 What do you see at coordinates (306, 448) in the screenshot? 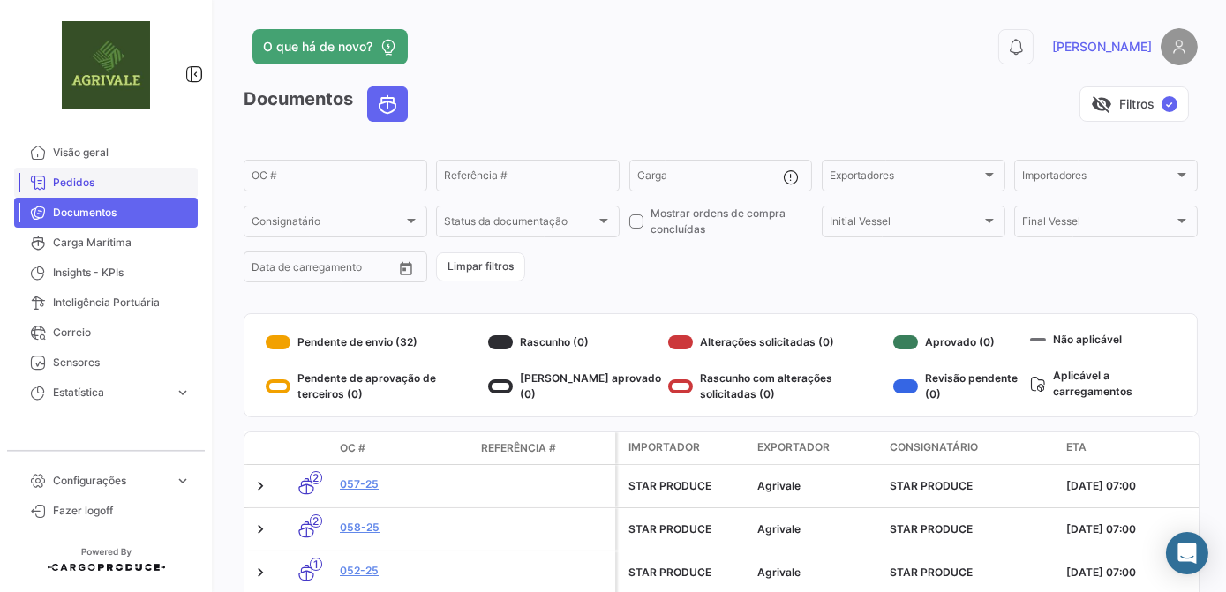
I see `datatable-header-cell: Modo de Transporte` at bounding box center [306, 448].